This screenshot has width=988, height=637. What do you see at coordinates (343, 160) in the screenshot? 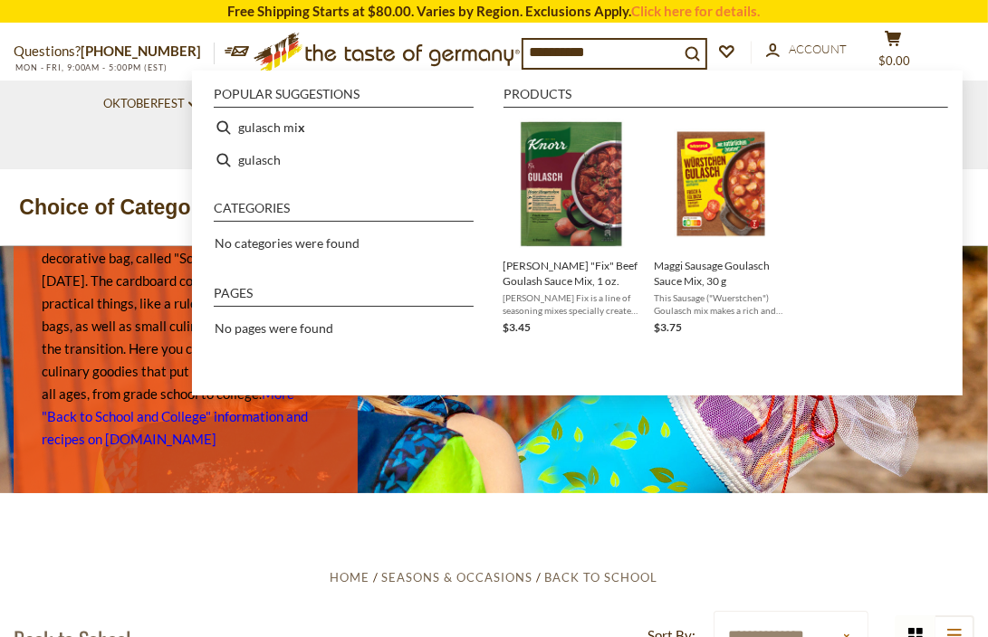
I see `li: gulasch` at bounding box center [343, 160].